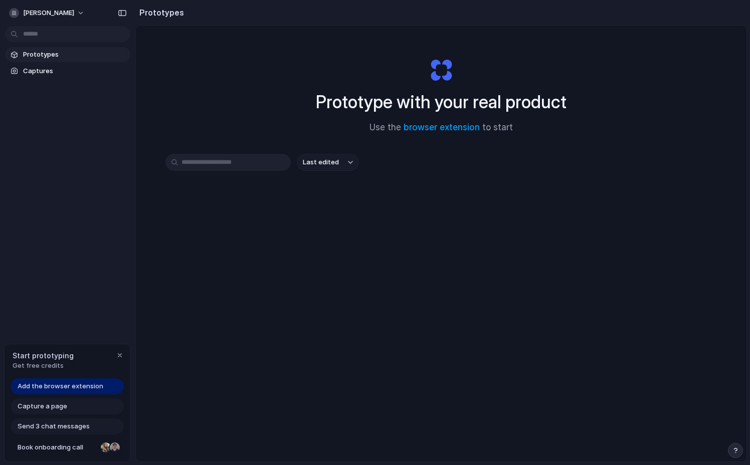 This screenshot has height=465, width=750. What do you see at coordinates (115, 447) in the screenshot?
I see `div: Christian Iacullo` at bounding box center [115, 447].